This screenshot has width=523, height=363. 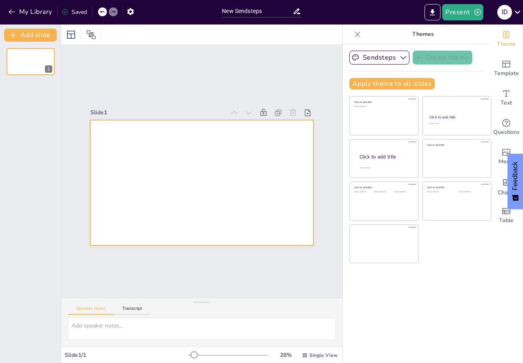 What do you see at coordinates (432, 12) in the screenshot?
I see `button: Export to PowerPoint` at bounding box center [432, 12].